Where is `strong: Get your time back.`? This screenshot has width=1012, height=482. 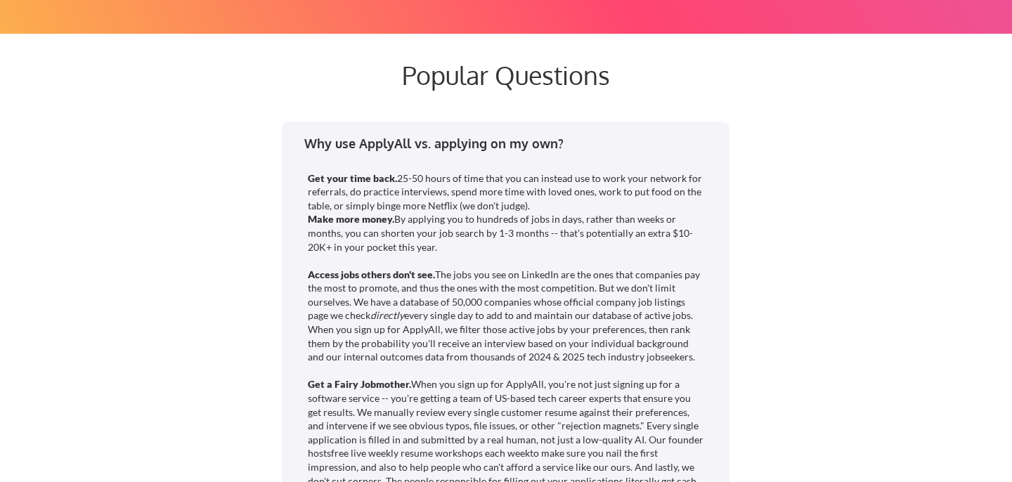
strong: Get your time back. is located at coordinates (352, 178).